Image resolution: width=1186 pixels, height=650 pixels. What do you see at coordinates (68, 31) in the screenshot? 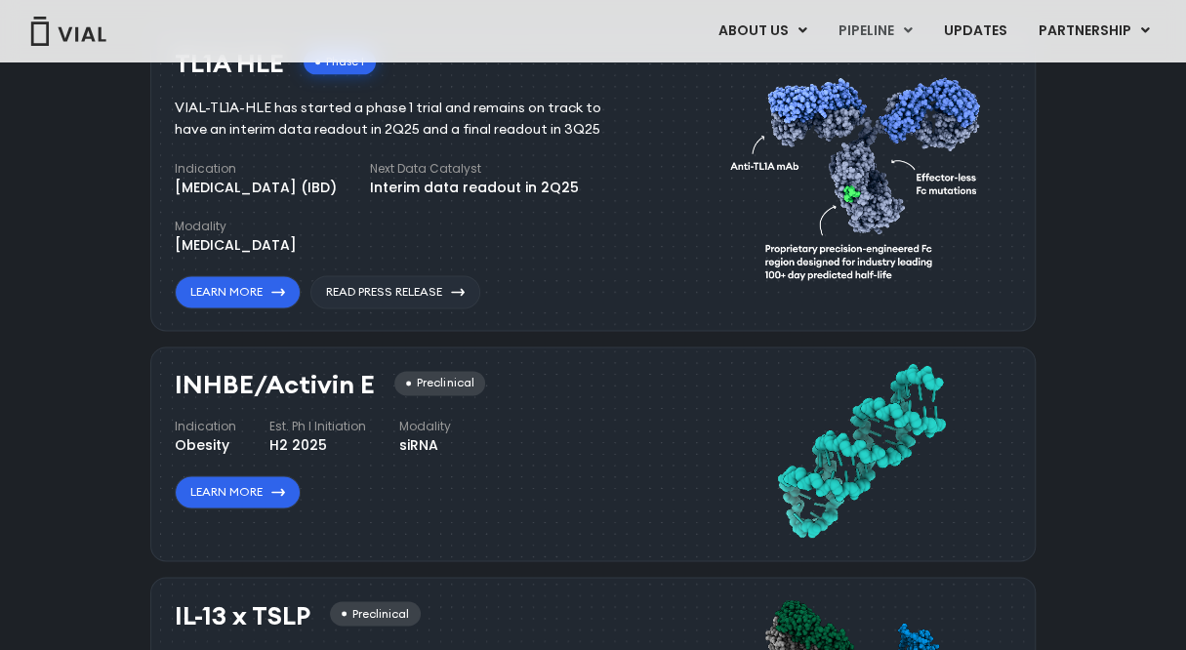
I see `img: Vial Logo` at bounding box center [68, 31].